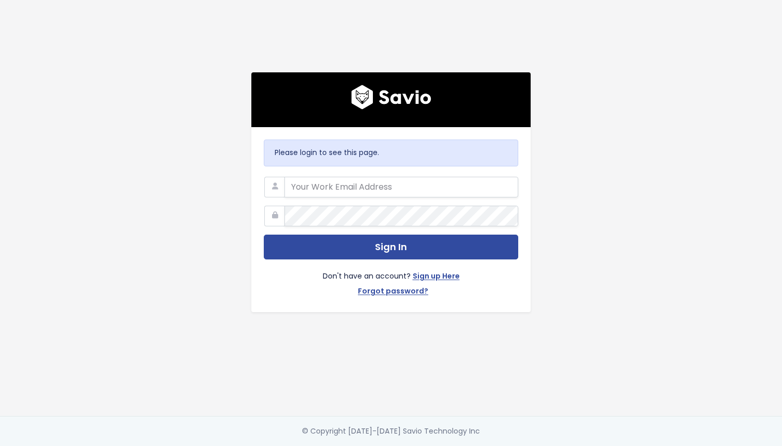 The image size is (782, 446). What do you see at coordinates (391, 97) in the screenshot?
I see `img: logo600x187.a314fd40982d.png` at bounding box center [391, 97].